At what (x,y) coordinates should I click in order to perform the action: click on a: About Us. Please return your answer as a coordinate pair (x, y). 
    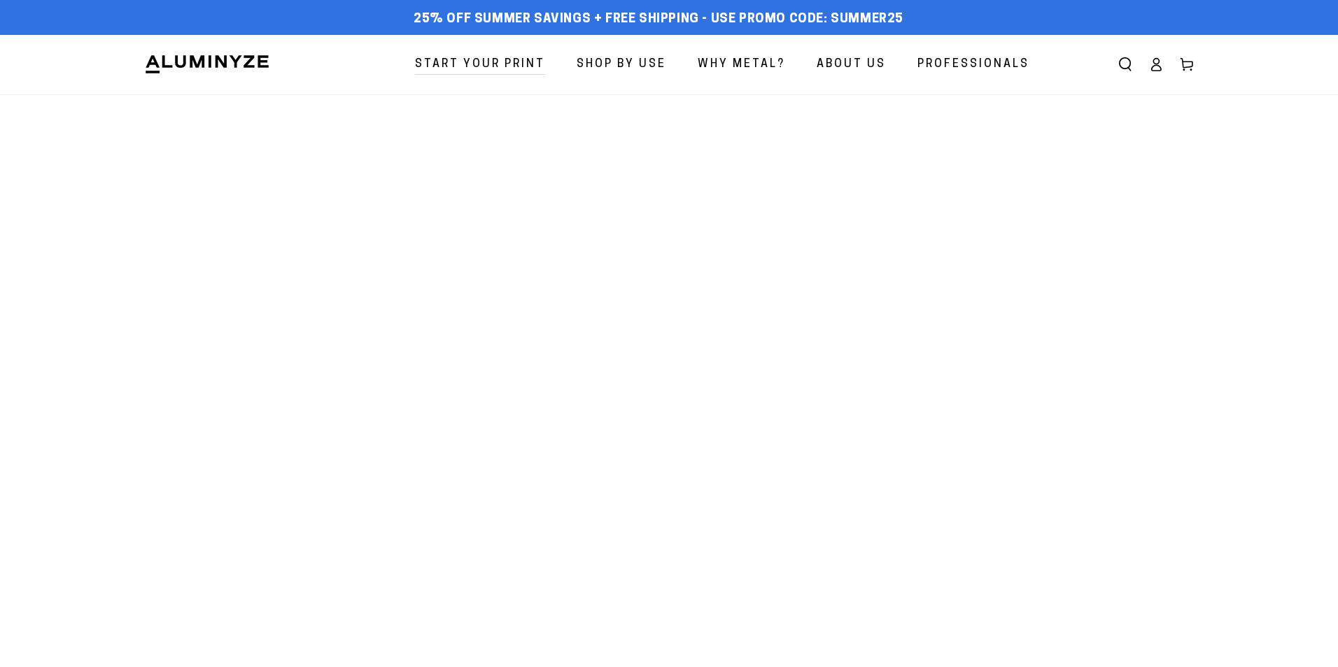
    Looking at the image, I should click on (851, 64).